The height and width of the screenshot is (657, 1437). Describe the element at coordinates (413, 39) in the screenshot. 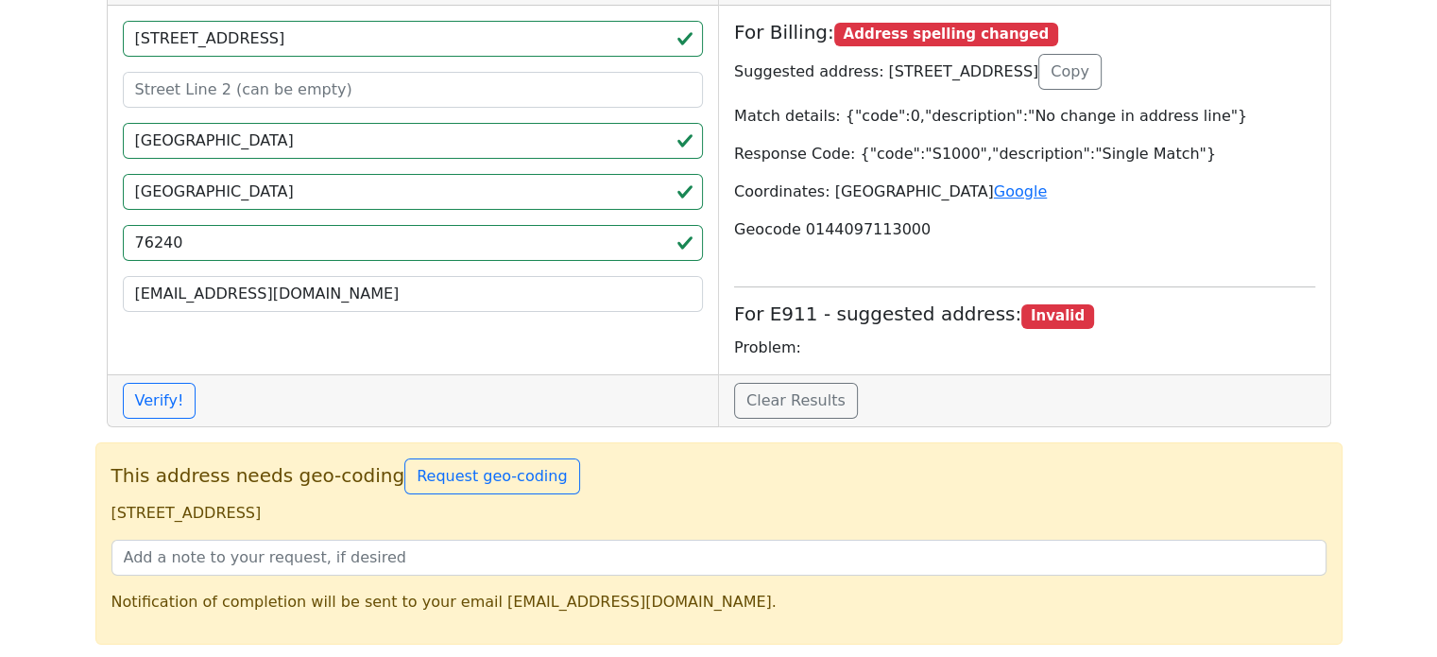

I see `input: Street Line 1` at that location.